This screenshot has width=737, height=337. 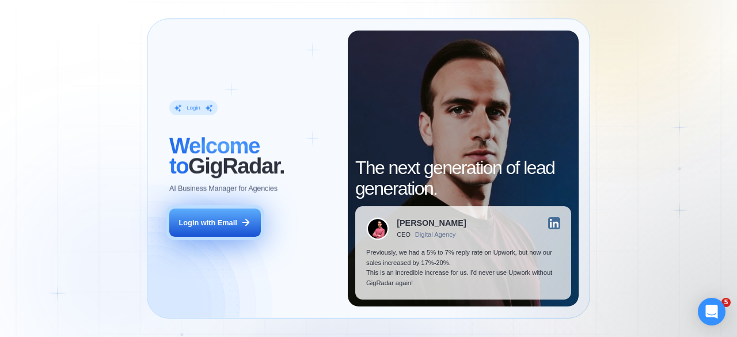 What do you see at coordinates (435, 234) in the screenshot?
I see `div: Digital Agency` at bounding box center [435, 234].